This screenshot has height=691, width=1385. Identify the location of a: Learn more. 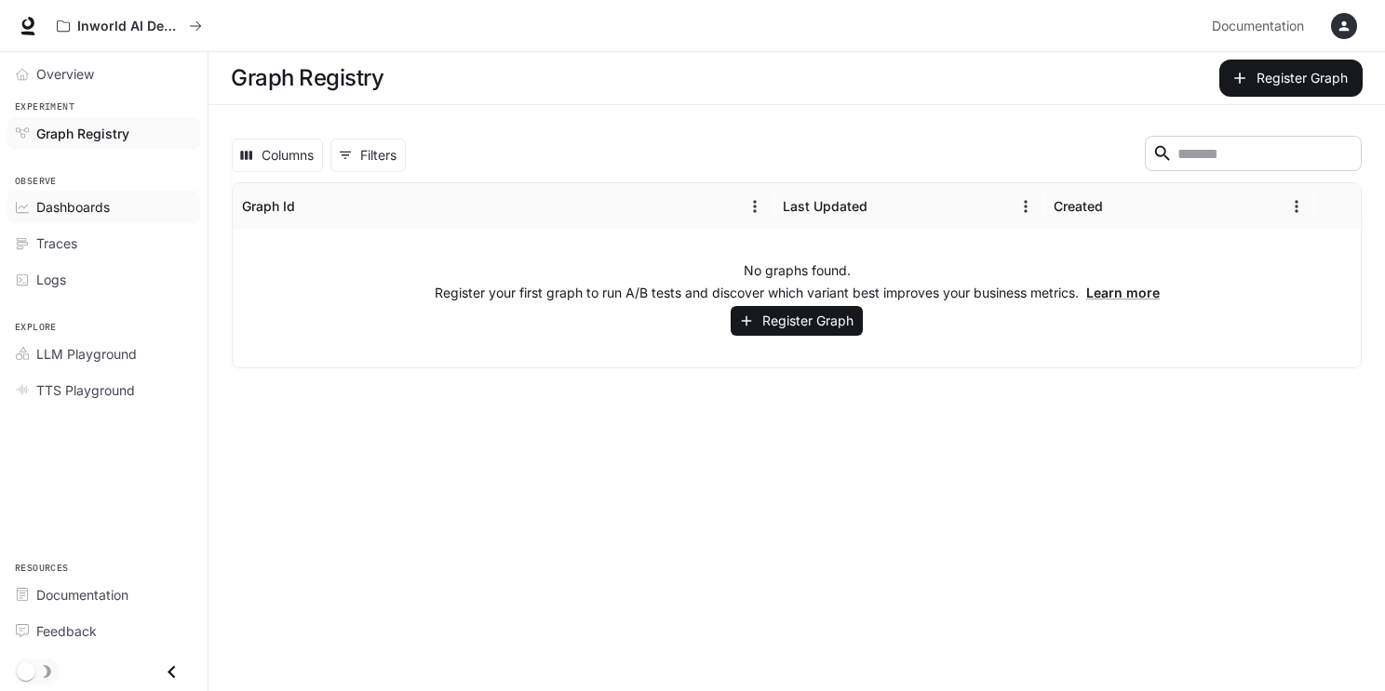
(1122, 292).